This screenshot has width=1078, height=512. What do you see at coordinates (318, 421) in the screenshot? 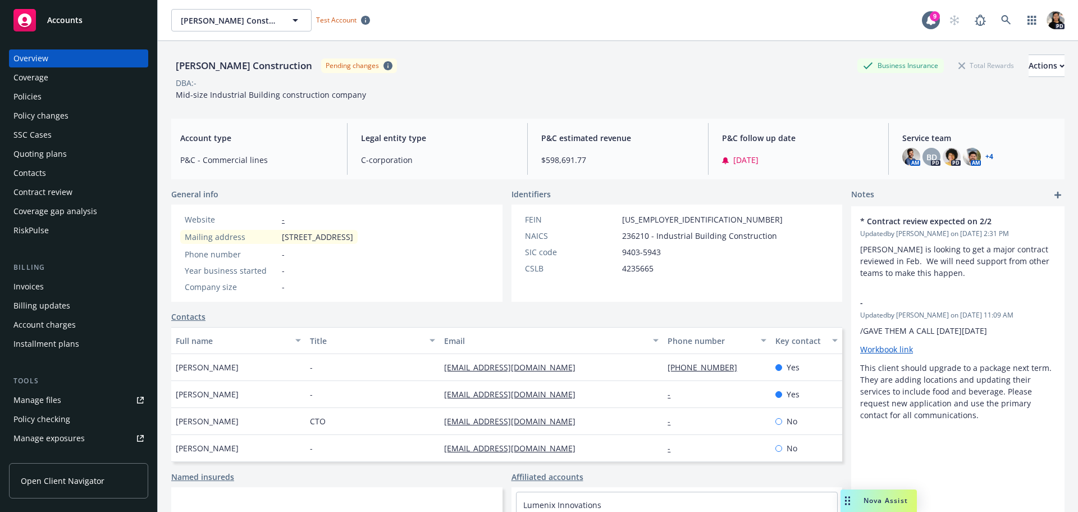
I see `span: CTO` at bounding box center [318, 421].